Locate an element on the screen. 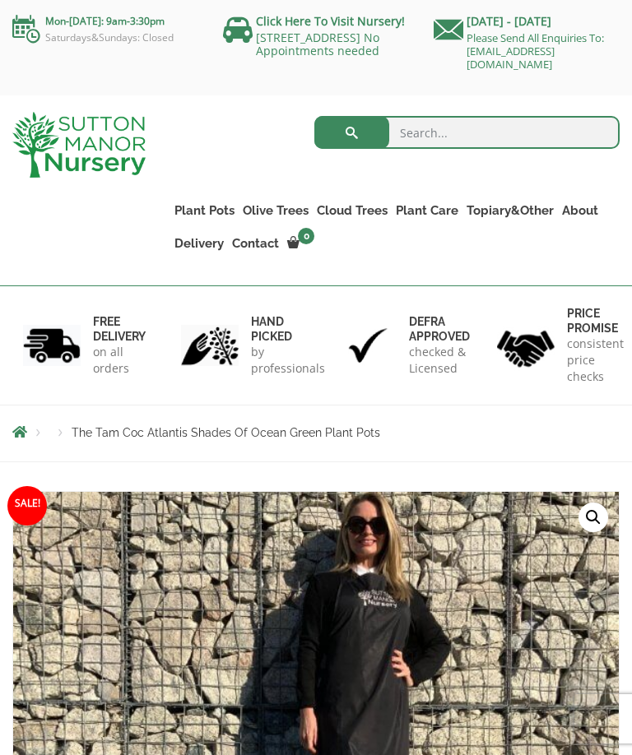 Image resolution: width=632 pixels, height=755 pixels. h6: Defra approved is located at coordinates (439, 329).